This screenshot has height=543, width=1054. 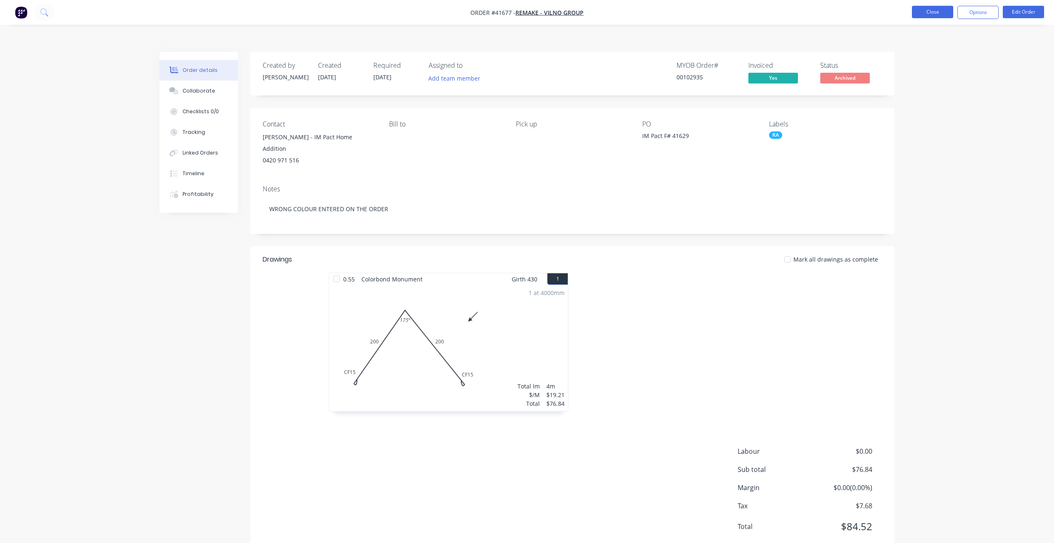 What do you see at coordinates (529, 386) in the screenshot?
I see `div: Total lm` at bounding box center [529, 386].